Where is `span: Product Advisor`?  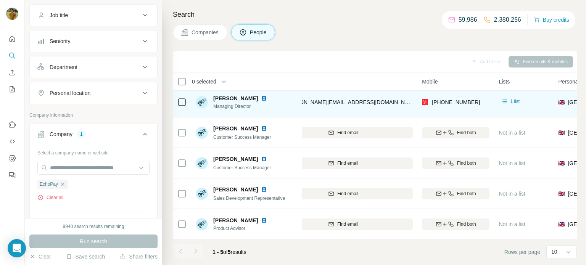
span: Product Advisor is located at coordinates (244, 228).